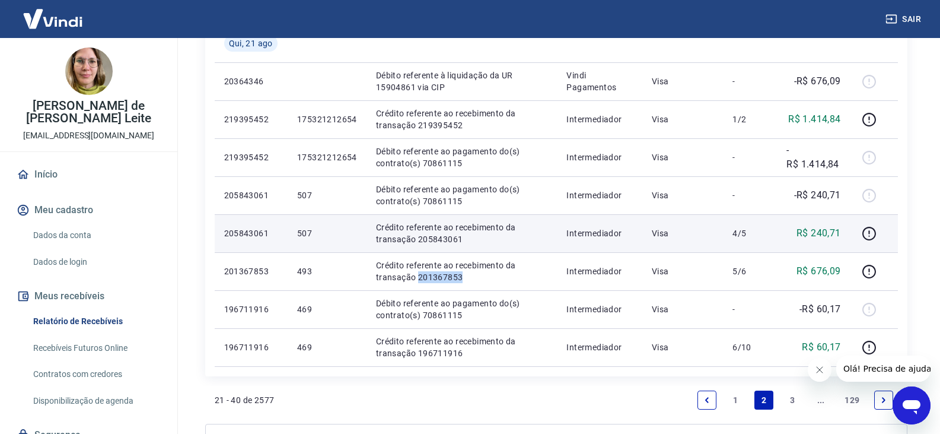  Describe the element at coordinates (96, 262) in the screenshot. I see `a: Dados de login` at that location.